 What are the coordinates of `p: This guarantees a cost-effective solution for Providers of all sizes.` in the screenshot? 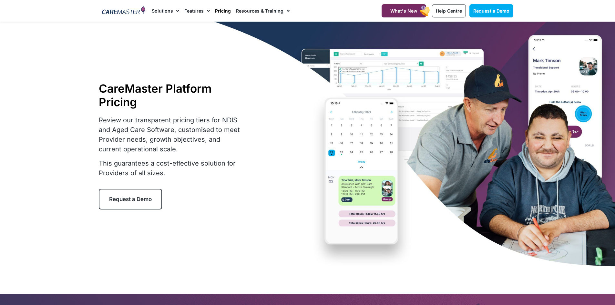 It's located at (171, 168).